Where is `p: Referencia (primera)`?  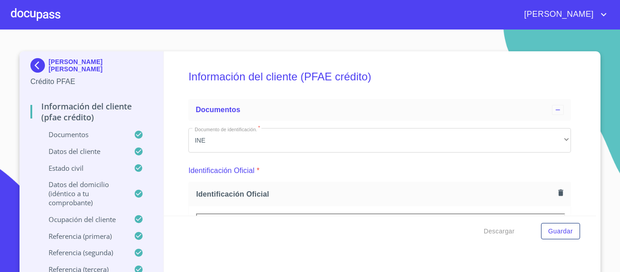 p: Referencia (primera) is located at coordinates (82, 236).